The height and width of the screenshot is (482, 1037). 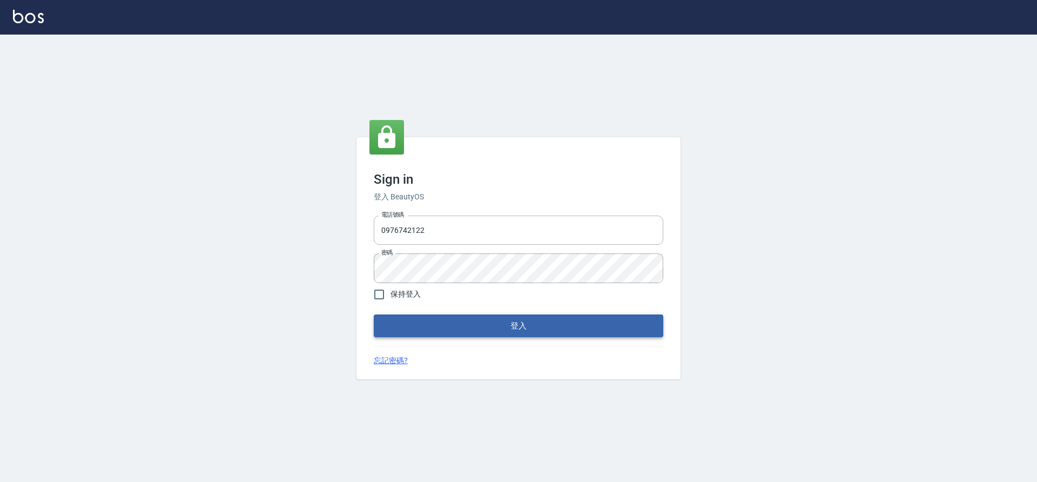 What do you see at coordinates (387, 252) in the screenshot?
I see `label: 密碼` at bounding box center [387, 252].